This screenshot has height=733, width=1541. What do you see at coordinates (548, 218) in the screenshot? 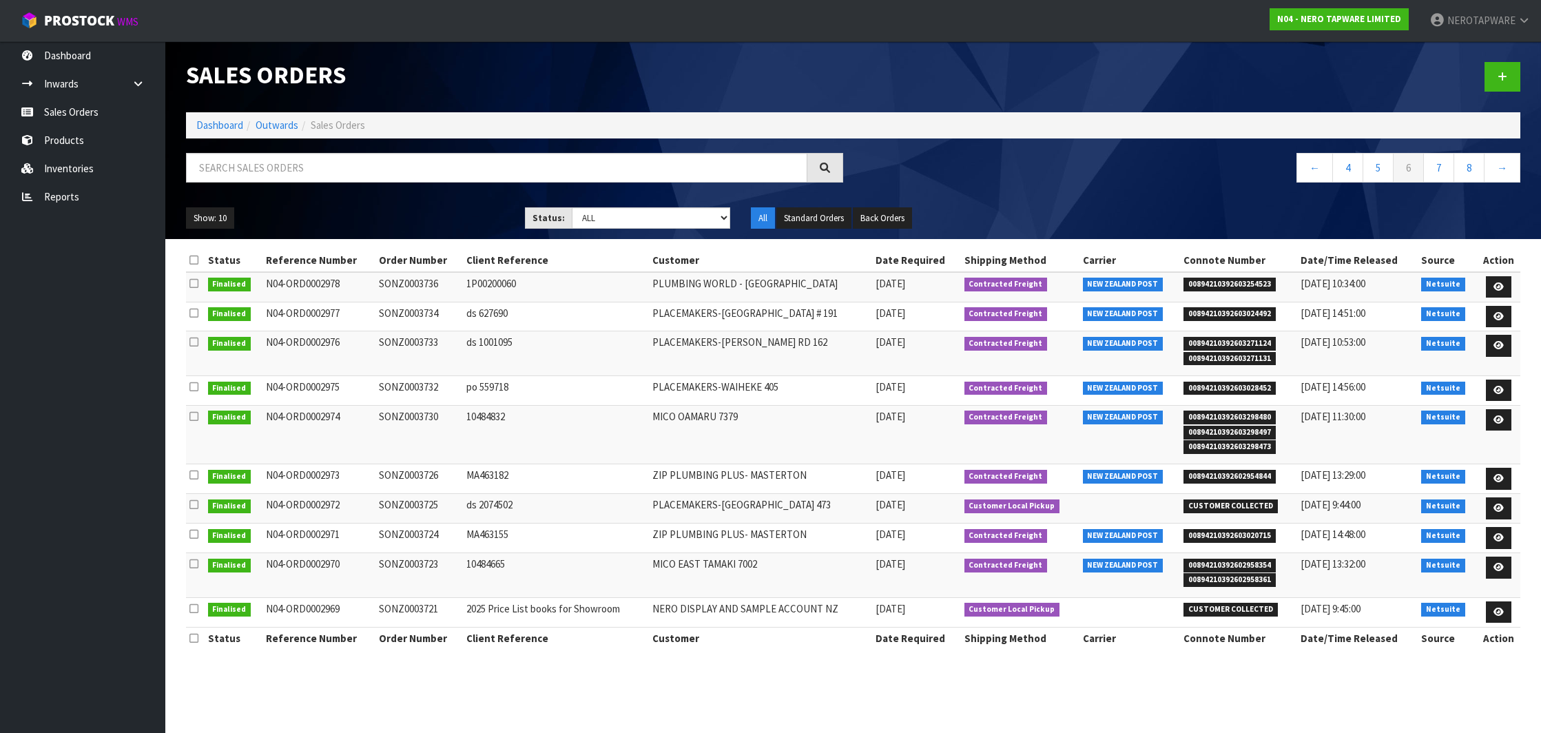
I see `strong: Status:` at bounding box center [548, 218].